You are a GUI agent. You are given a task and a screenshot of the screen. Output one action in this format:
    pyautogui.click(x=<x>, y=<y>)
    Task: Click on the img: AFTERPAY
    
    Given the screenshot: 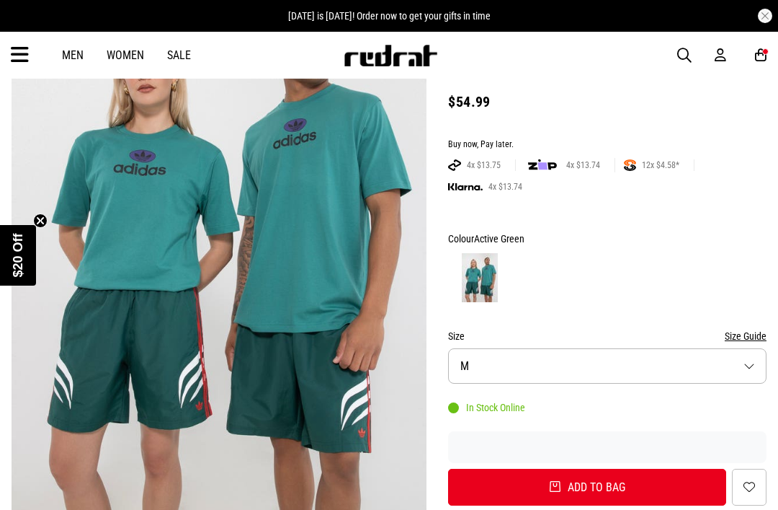 What is the action you would take?
    pyautogui.click(x=455, y=165)
    